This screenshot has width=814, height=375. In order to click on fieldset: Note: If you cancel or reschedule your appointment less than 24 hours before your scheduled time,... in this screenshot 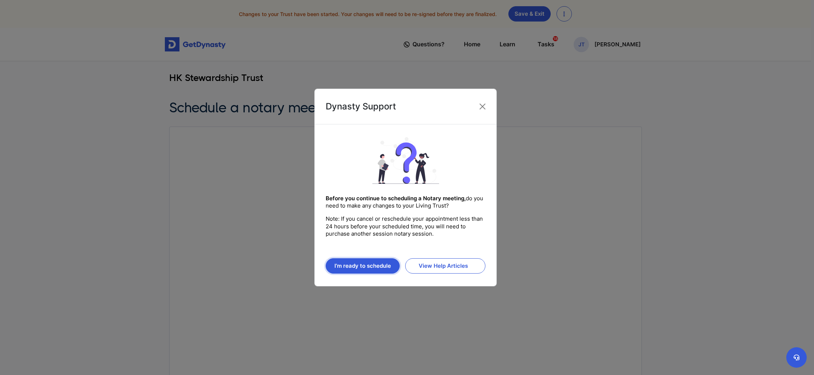, I will do `click(406, 226)`.